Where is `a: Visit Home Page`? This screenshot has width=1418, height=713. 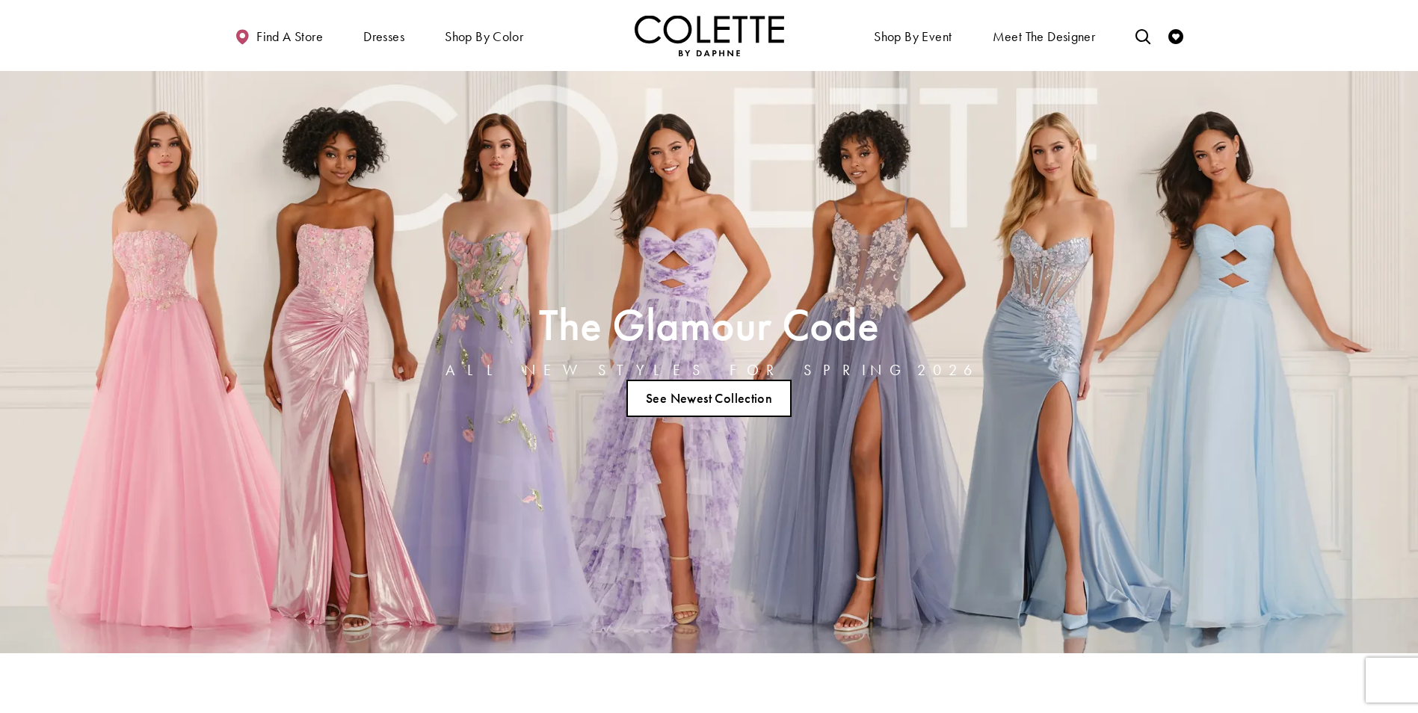 a: Visit Home Page is located at coordinates (710, 35).